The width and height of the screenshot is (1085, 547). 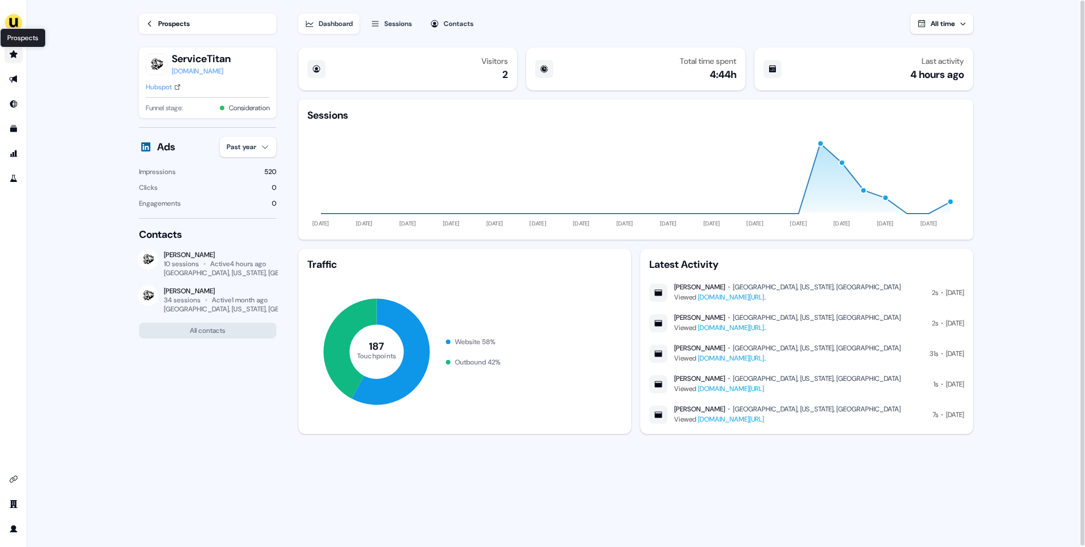 I want to click on div: Visitors, so click(x=495, y=61).